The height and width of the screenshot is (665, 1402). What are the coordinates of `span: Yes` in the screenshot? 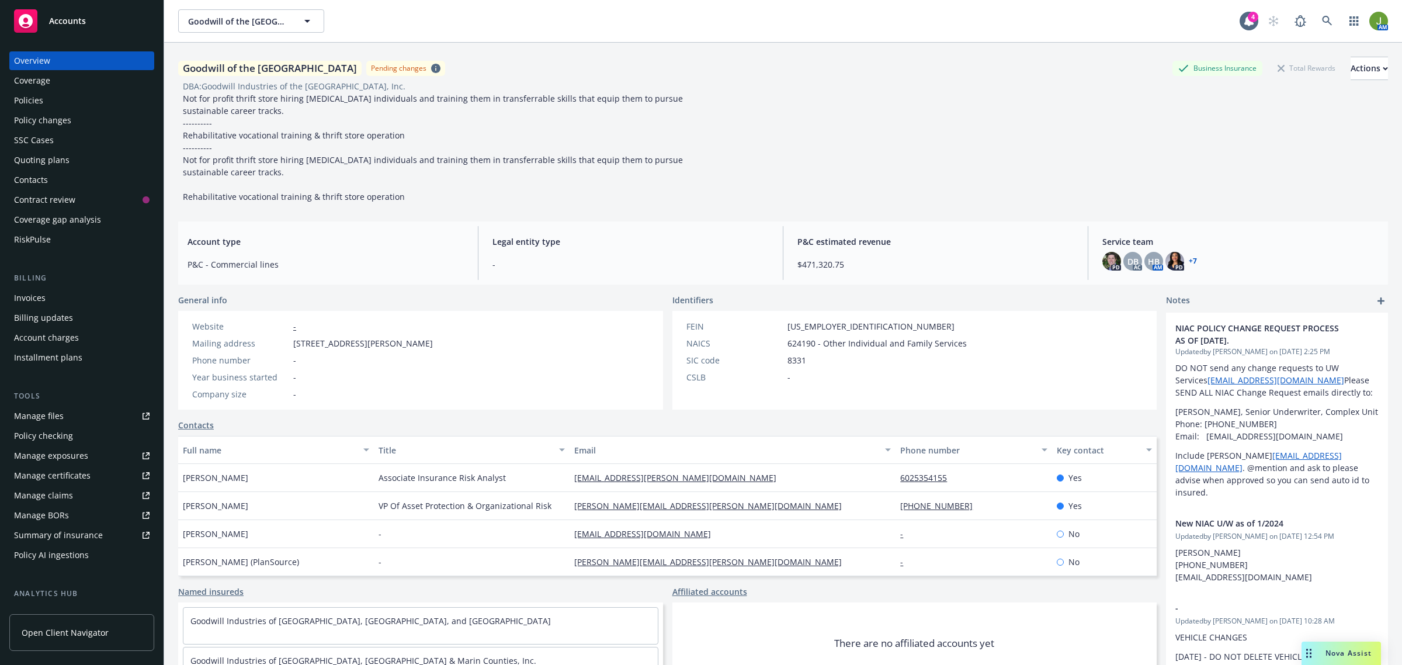 It's located at (1075, 477).